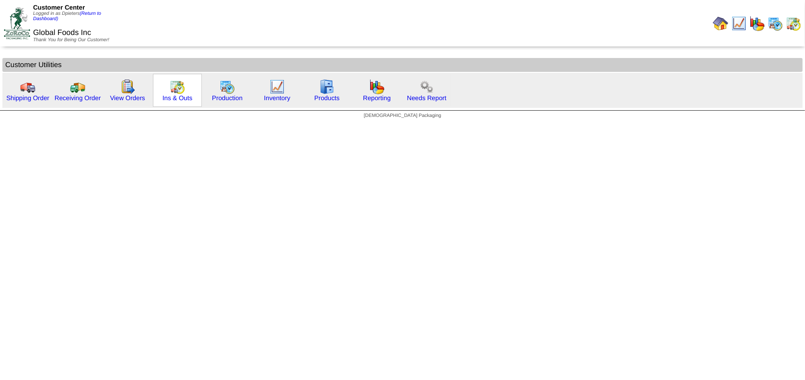 The height and width of the screenshot is (380, 805). I want to click on a: Needs Report, so click(427, 98).